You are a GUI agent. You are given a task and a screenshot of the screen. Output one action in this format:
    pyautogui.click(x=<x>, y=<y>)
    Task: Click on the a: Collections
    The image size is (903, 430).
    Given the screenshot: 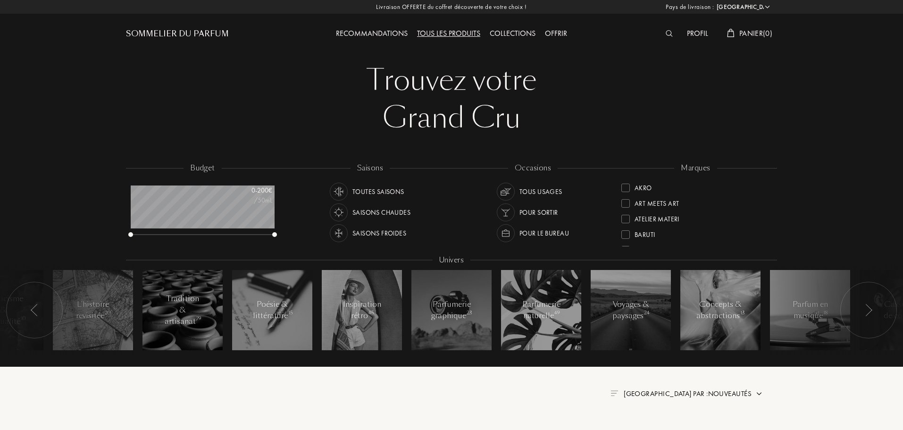 What is the action you would take?
    pyautogui.click(x=512, y=33)
    